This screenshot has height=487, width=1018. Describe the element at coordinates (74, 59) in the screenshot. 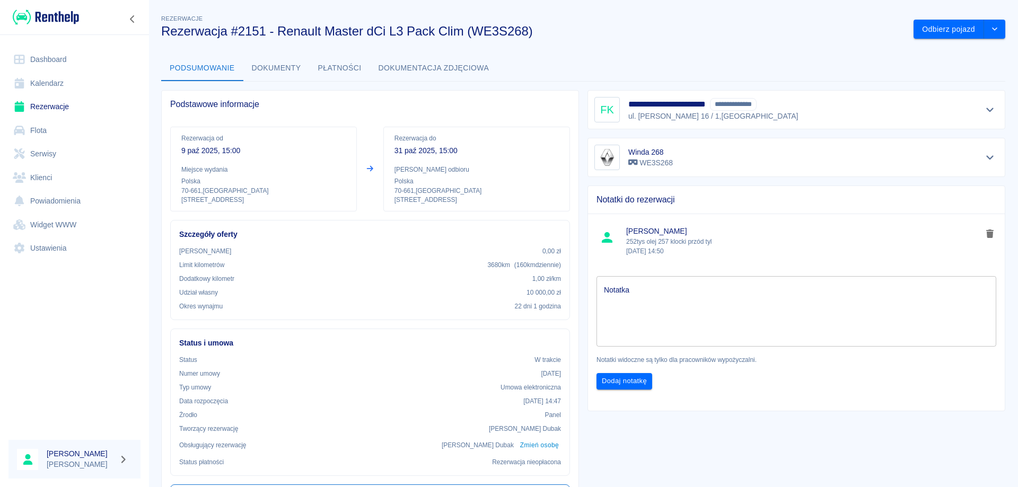

I see `a: Dashboard` at that location.